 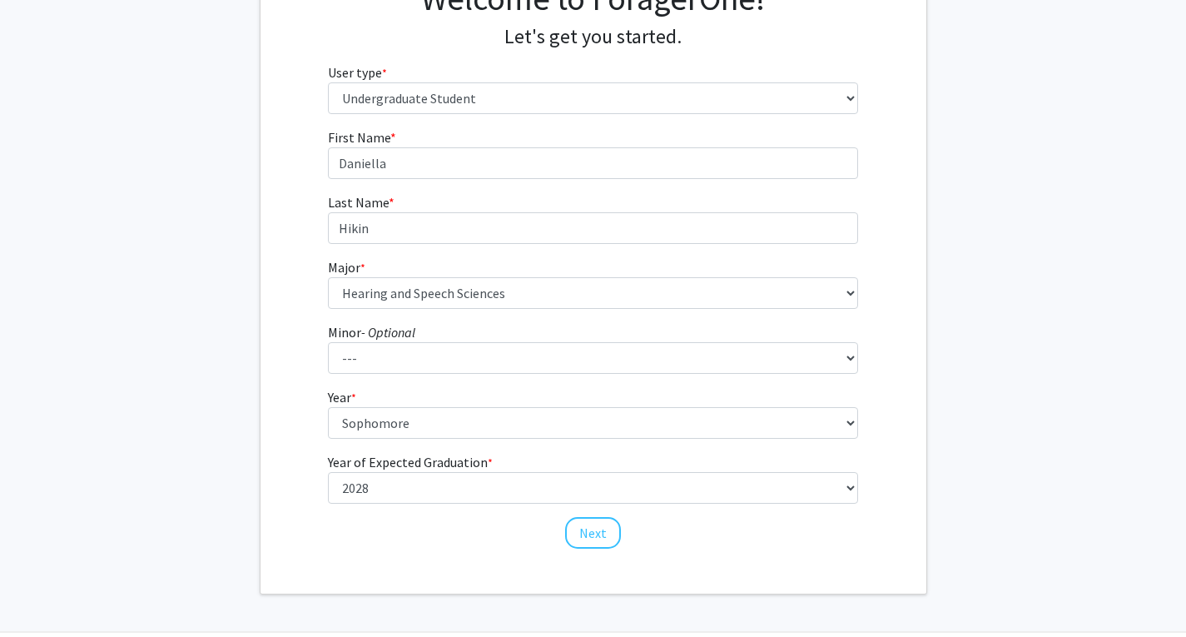 What do you see at coordinates (359, 137) in the screenshot?
I see `span: First Name` at bounding box center [359, 137].